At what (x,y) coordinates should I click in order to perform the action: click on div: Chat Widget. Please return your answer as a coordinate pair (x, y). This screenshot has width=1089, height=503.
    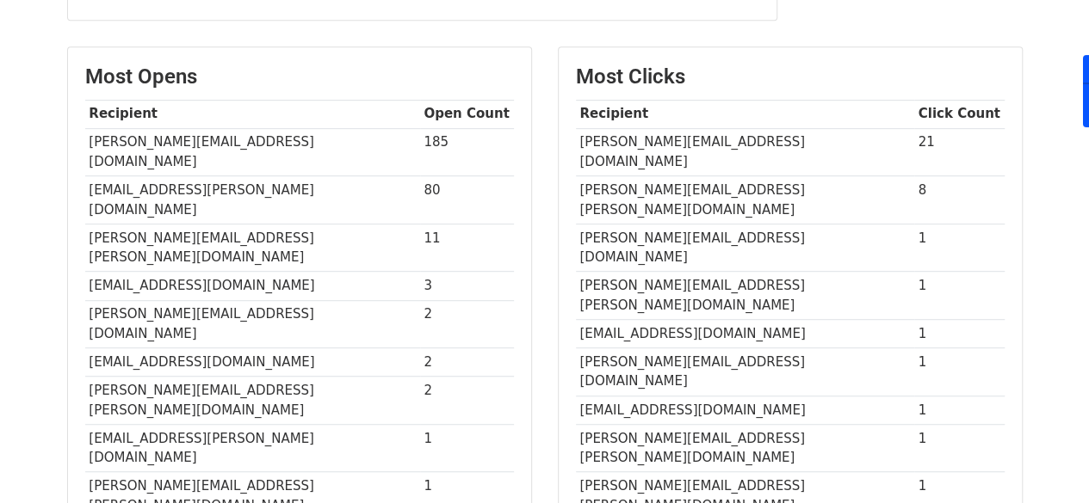
    Looking at the image, I should click on (1045, 462).